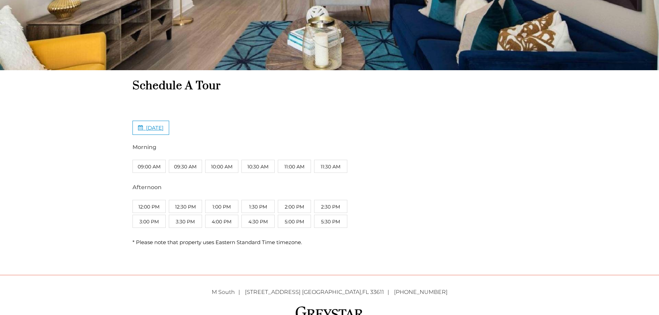 The width and height of the screenshot is (659, 315). I want to click on label: 5:00 PM, so click(294, 221).